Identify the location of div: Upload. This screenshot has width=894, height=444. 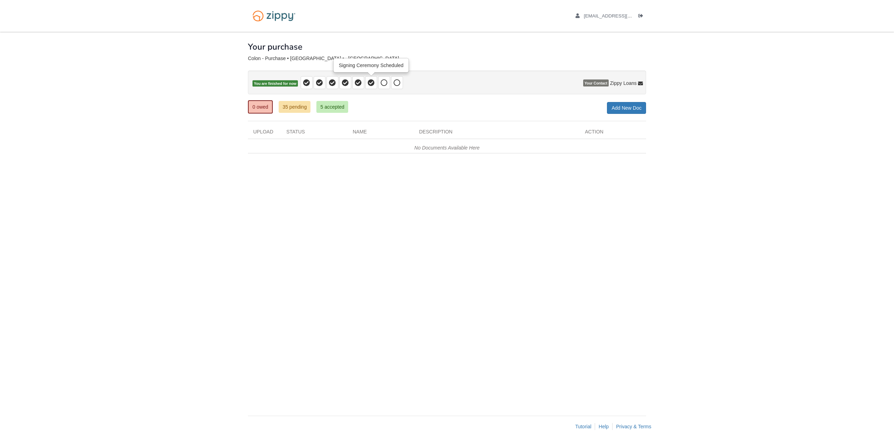
(264, 133).